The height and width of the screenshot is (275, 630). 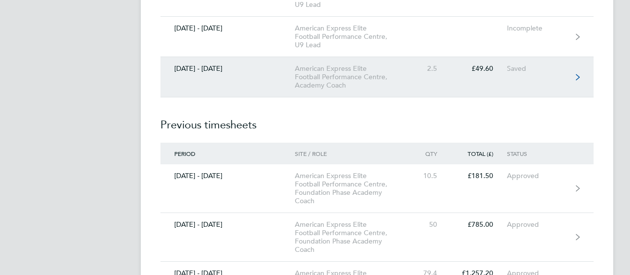 What do you see at coordinates (479, 176) in the screenshot?
I see `div: £181.50` at bounding box center [479, 176].